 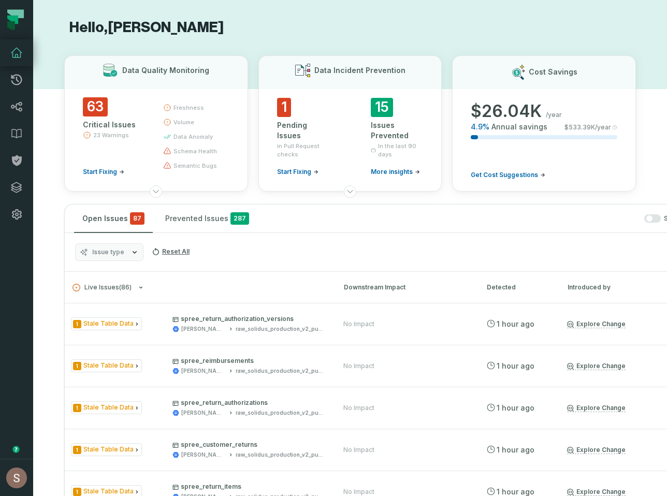 I want to click on h3: Data Quality Monitoring, so click(x=166, y=70).